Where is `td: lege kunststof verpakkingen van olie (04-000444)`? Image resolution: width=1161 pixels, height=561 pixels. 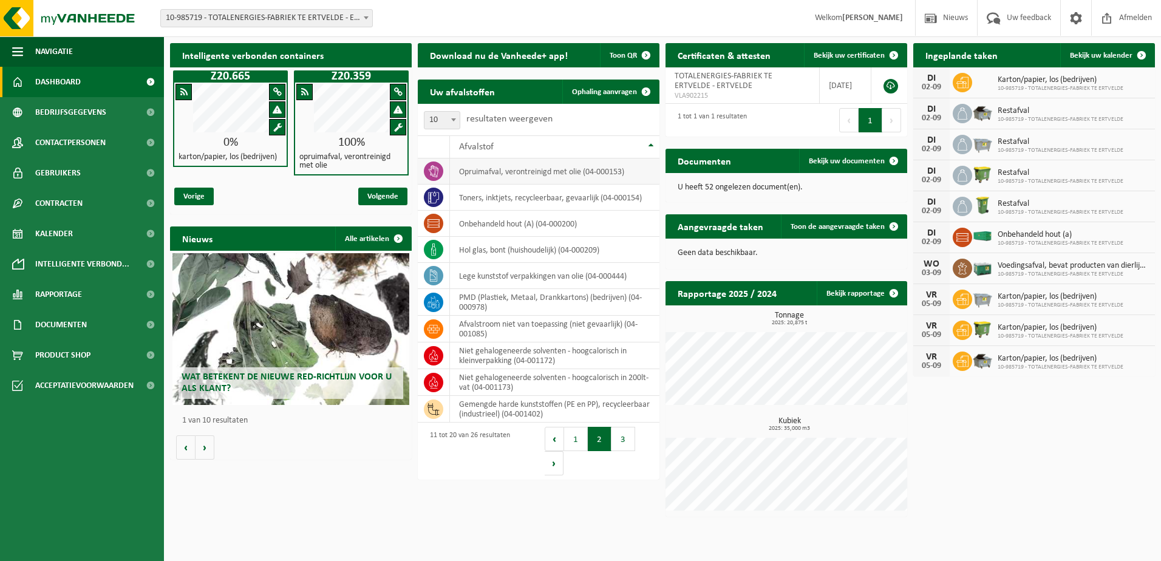 td: lege kunststof verpakkingen van olie (04-000444) is located at coordinates (554, 276).